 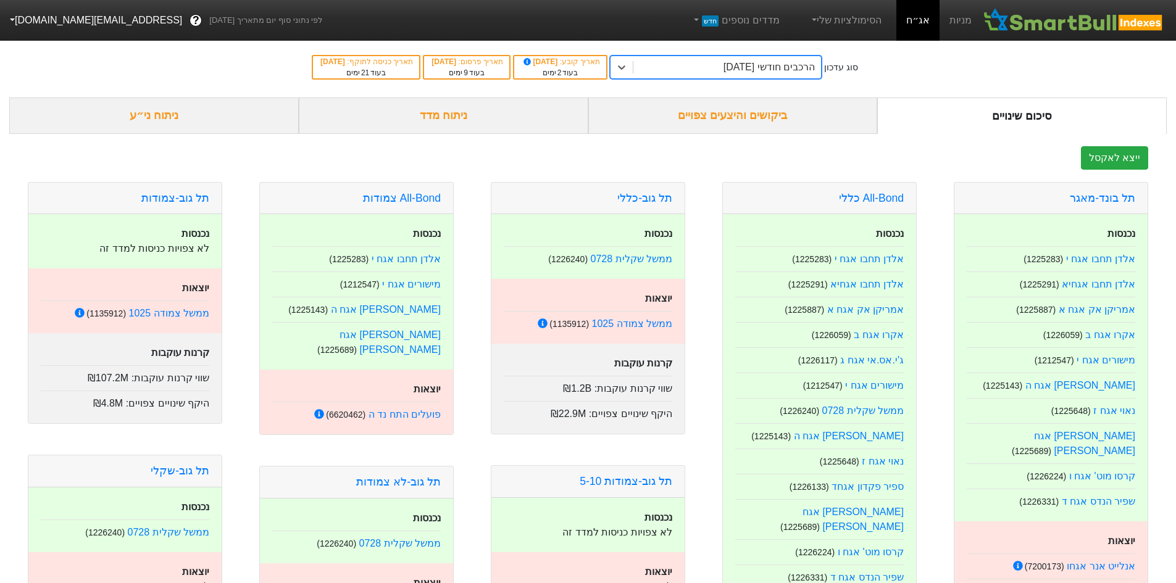 What do you see at coordinates (180, 471) in the screenshot?
I see `a: תל גוב-שקלי` at bounding box center [180, 471].